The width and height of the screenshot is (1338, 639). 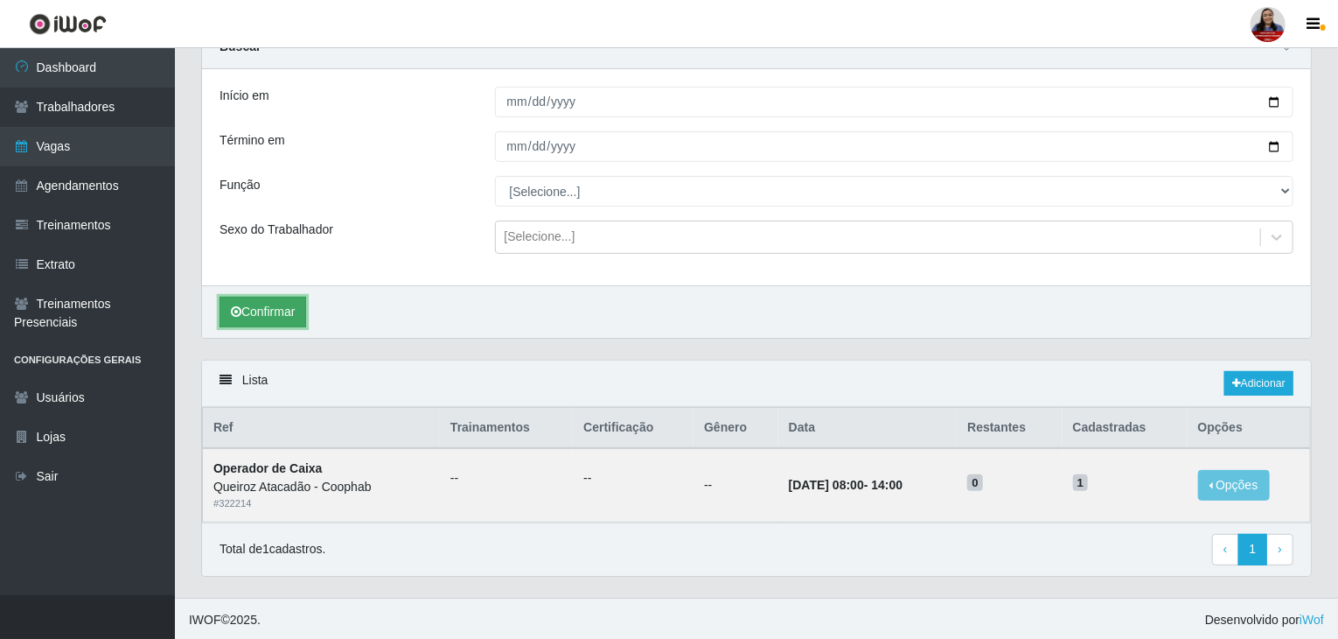 I want to click on div: [Selecione...], so click(x=540, y=237).